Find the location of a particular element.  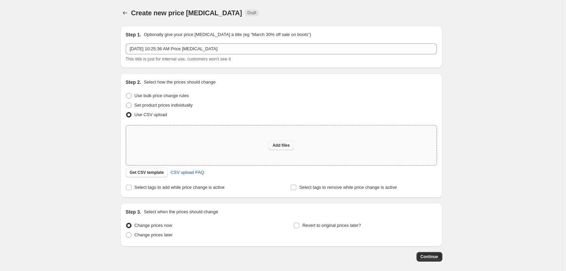

span: Add files is located at coordinates (281, 145).